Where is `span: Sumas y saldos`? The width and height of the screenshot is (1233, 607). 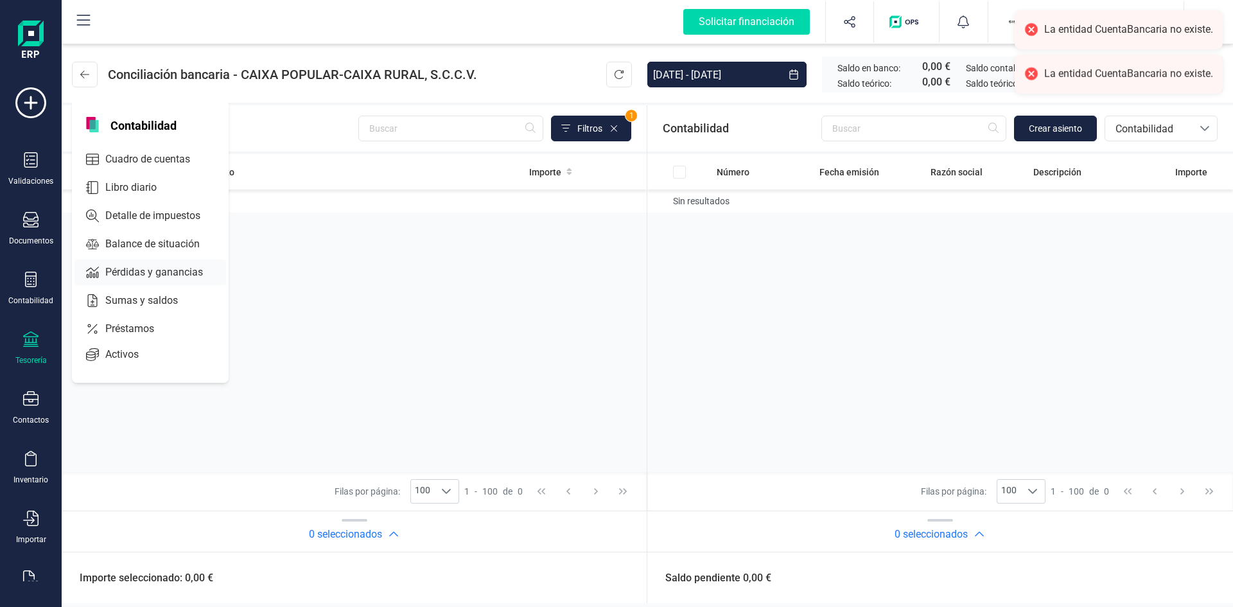
span: Sumas y saldos is located at coordinates (150, 300).